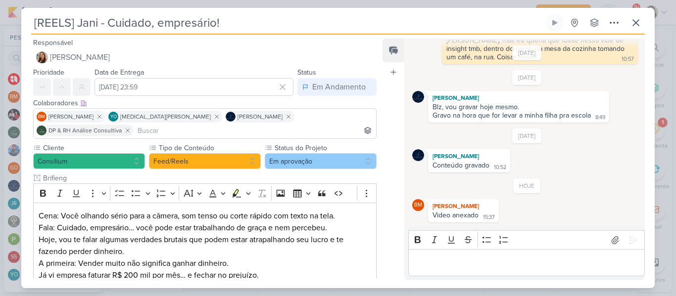 Image resolution: width=676 pixels, height=296 pixels. What do you see at coordinates (205, 161) in the screenshot?
I see `button: Feed/Reels` at bounding box center [205, 161].